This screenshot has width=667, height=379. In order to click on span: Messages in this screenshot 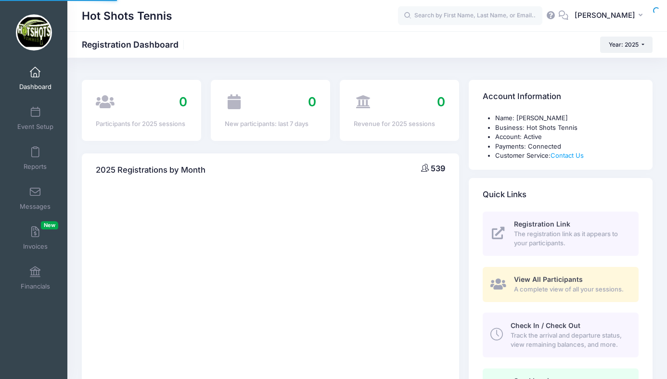, I will do `click(35, 206)`.